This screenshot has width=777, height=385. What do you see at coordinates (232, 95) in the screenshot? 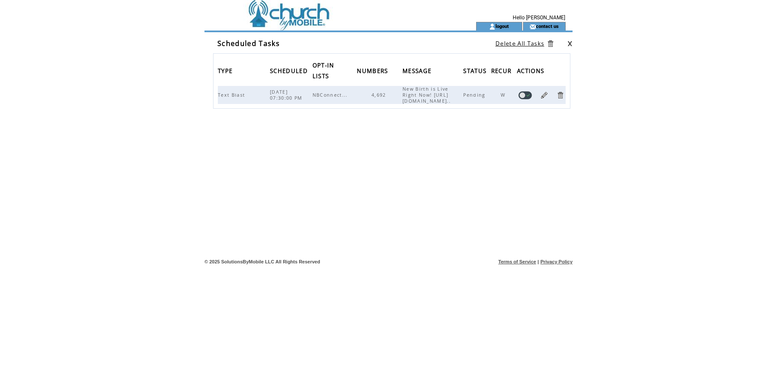
I see `span: Text Blast` at bounding box center [232, 95].